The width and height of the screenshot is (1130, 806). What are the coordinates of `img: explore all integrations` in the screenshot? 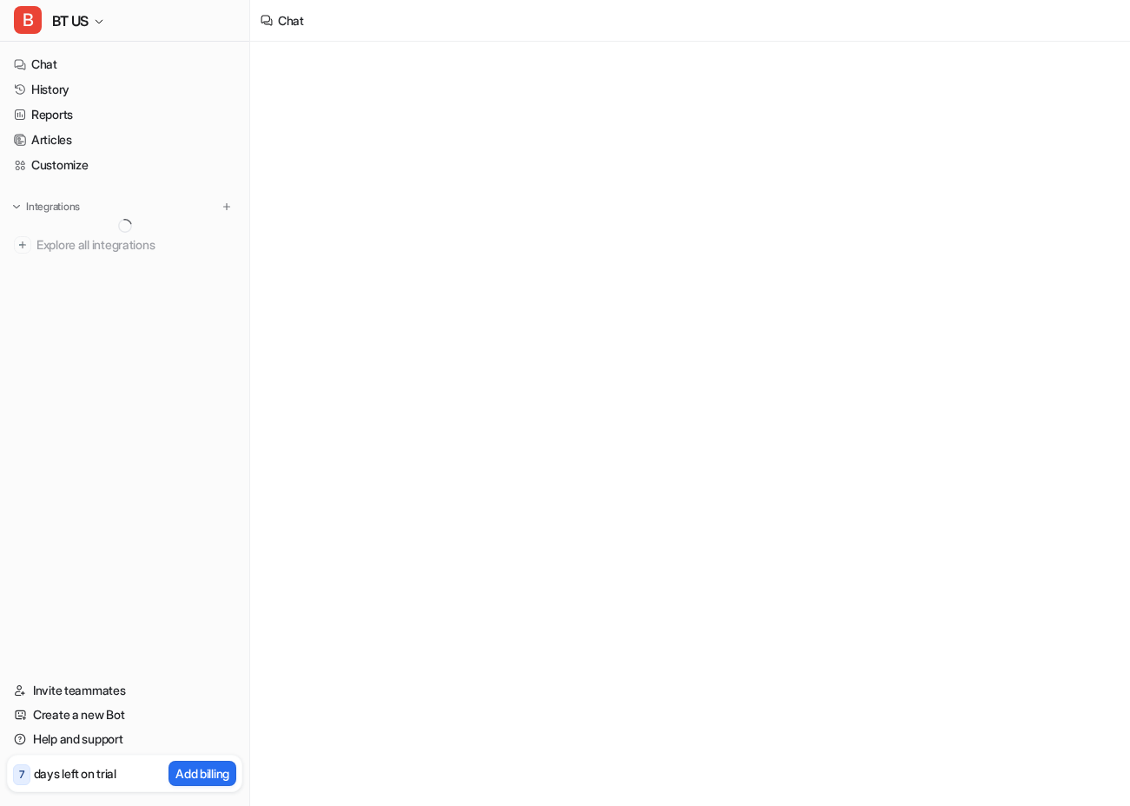 It's located at (23, 245).